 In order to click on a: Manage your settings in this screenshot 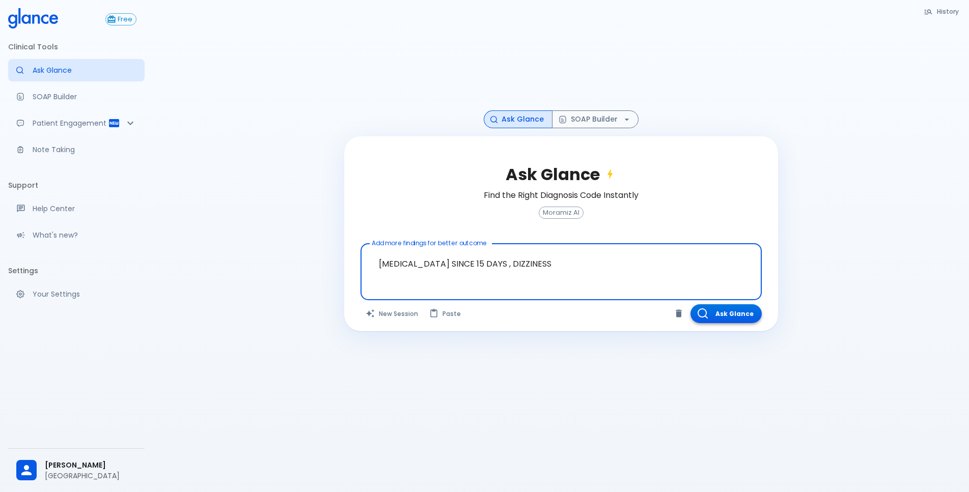, I will do `click(76, 294)`.